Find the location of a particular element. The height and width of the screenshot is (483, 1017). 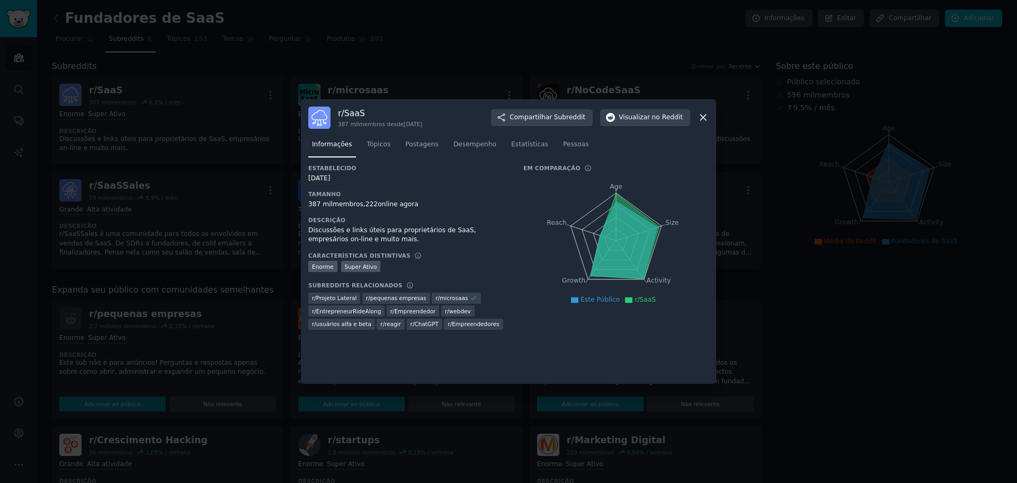

font: Visualizar is located at coordinates (634, 117).